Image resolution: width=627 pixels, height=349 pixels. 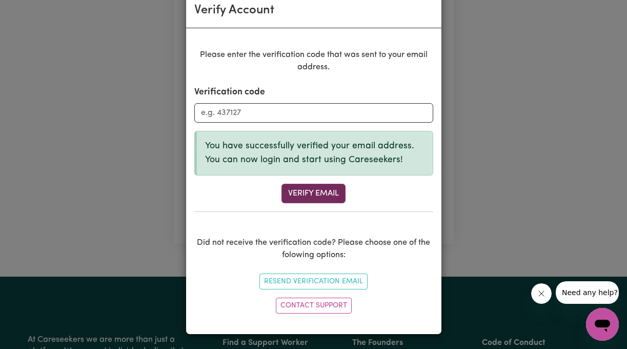 What do you see at coordinates (34, 11) in the screenshot?
I see `span: Need any help?` at bounding box center [34, 11].